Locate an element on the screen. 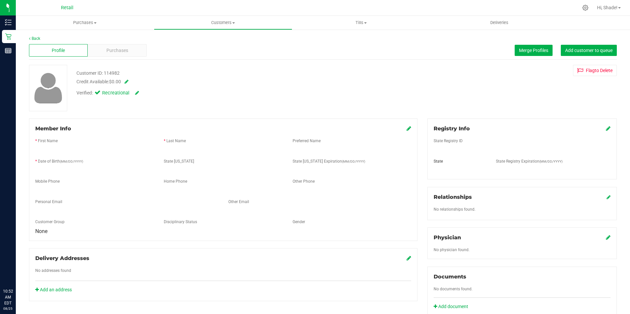 The image size is (630, 314). a: Tills is located at coordinates (361, 23).